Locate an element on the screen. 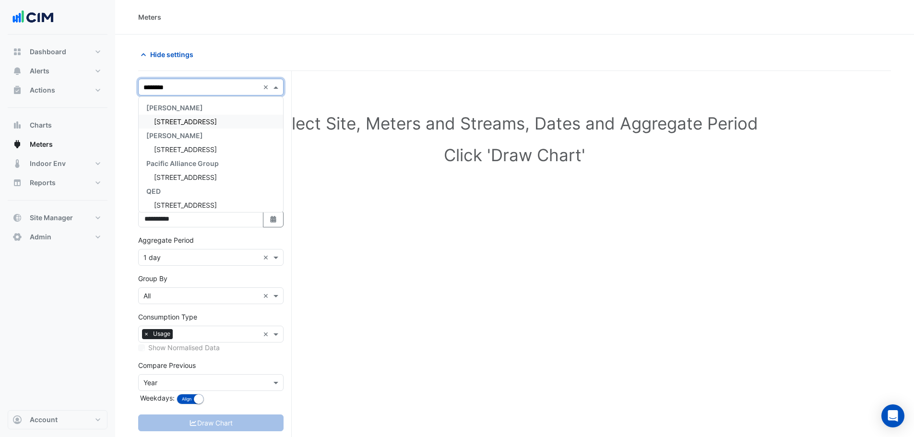  span: Meters is located at coordinates (41, 144).